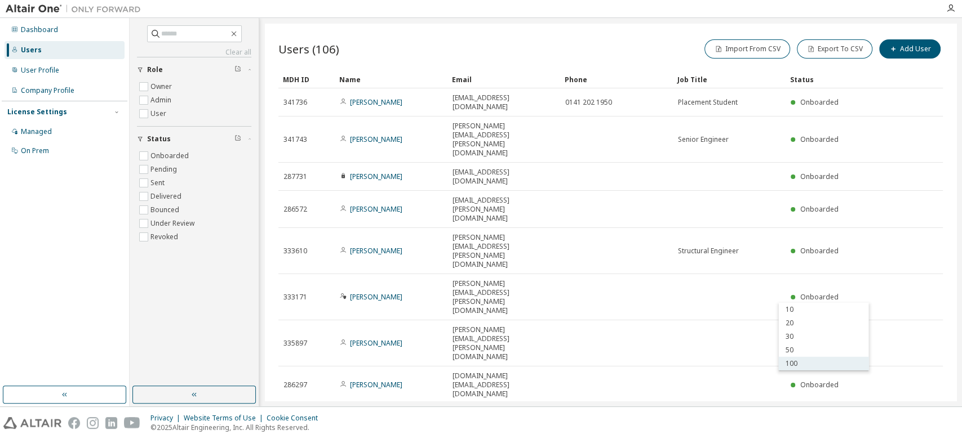 The width and height of the screenshot is (962, 439). Describe the element at coordinates (309, 49) in the screenshot. I see `span: Users (106)` at that location.